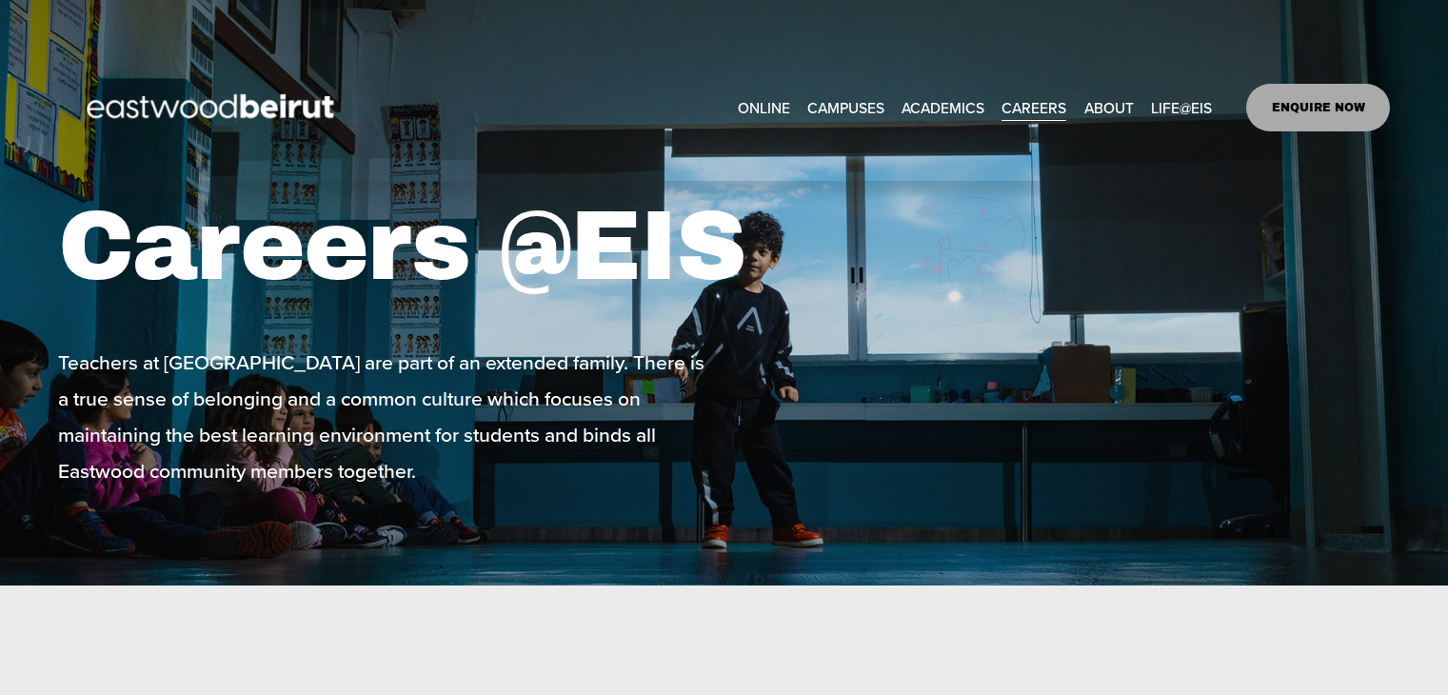  Describe the element at coordinates (1034, 107) in the screenshot. I see `a: CAREERS` at that location.